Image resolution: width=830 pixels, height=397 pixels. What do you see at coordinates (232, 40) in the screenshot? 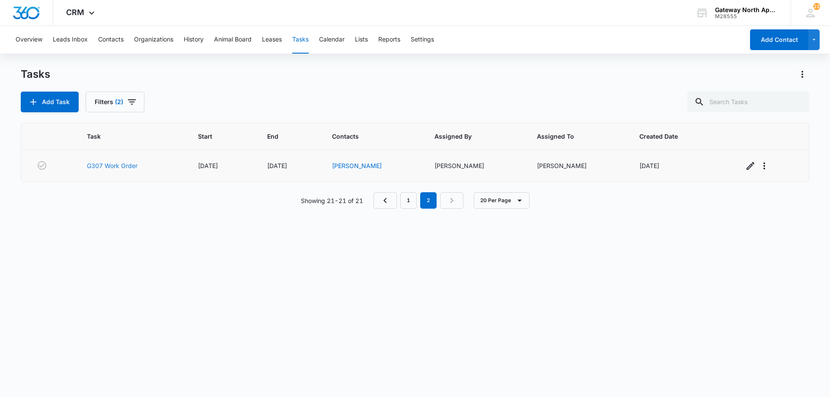
I see `button: Animal Board` at bounding box center [232, 40].